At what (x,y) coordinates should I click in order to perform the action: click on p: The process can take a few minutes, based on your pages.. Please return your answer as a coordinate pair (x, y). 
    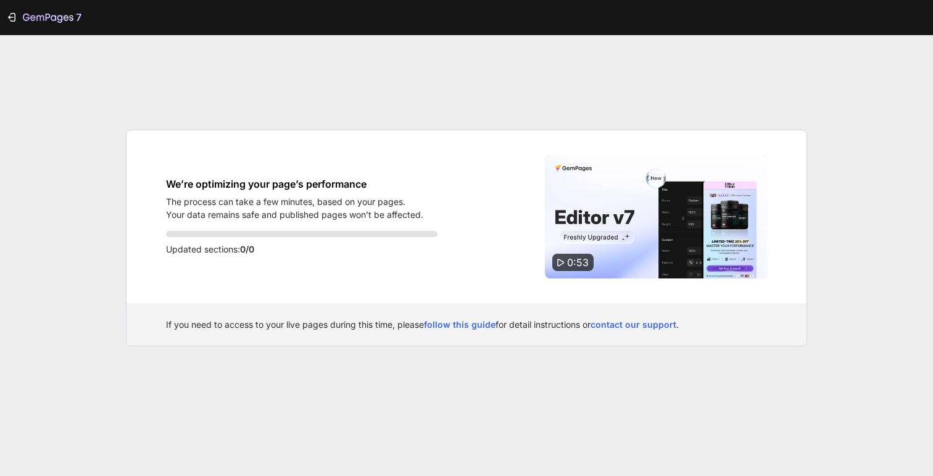
    Looking at the image, I should click on (294, 201).